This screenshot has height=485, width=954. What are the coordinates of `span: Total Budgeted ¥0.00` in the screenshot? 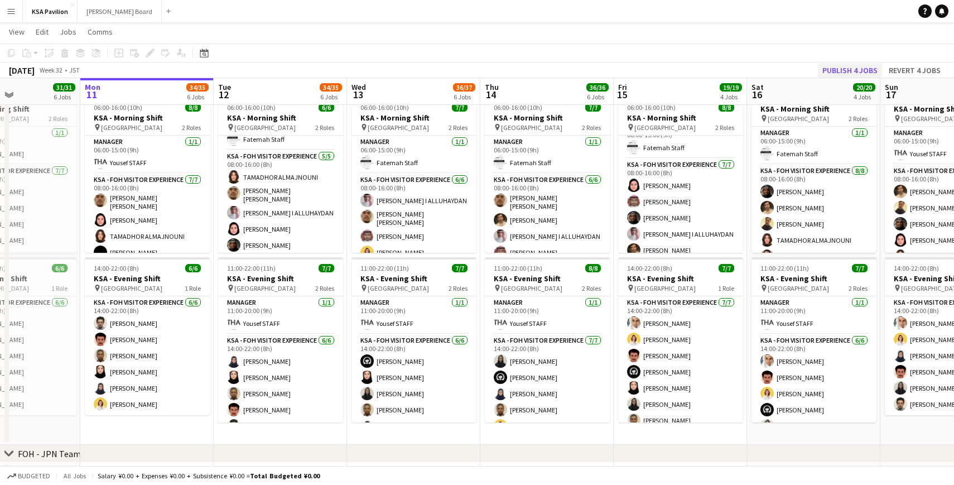 It's located at (285, 476).